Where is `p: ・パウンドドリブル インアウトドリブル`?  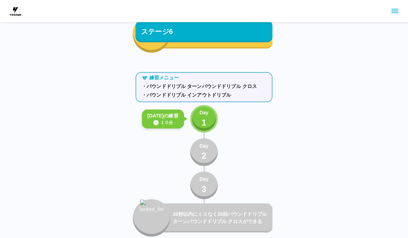 p: ・パウンドドリブル インアウトドリブル is located at coordinates (204, 95).